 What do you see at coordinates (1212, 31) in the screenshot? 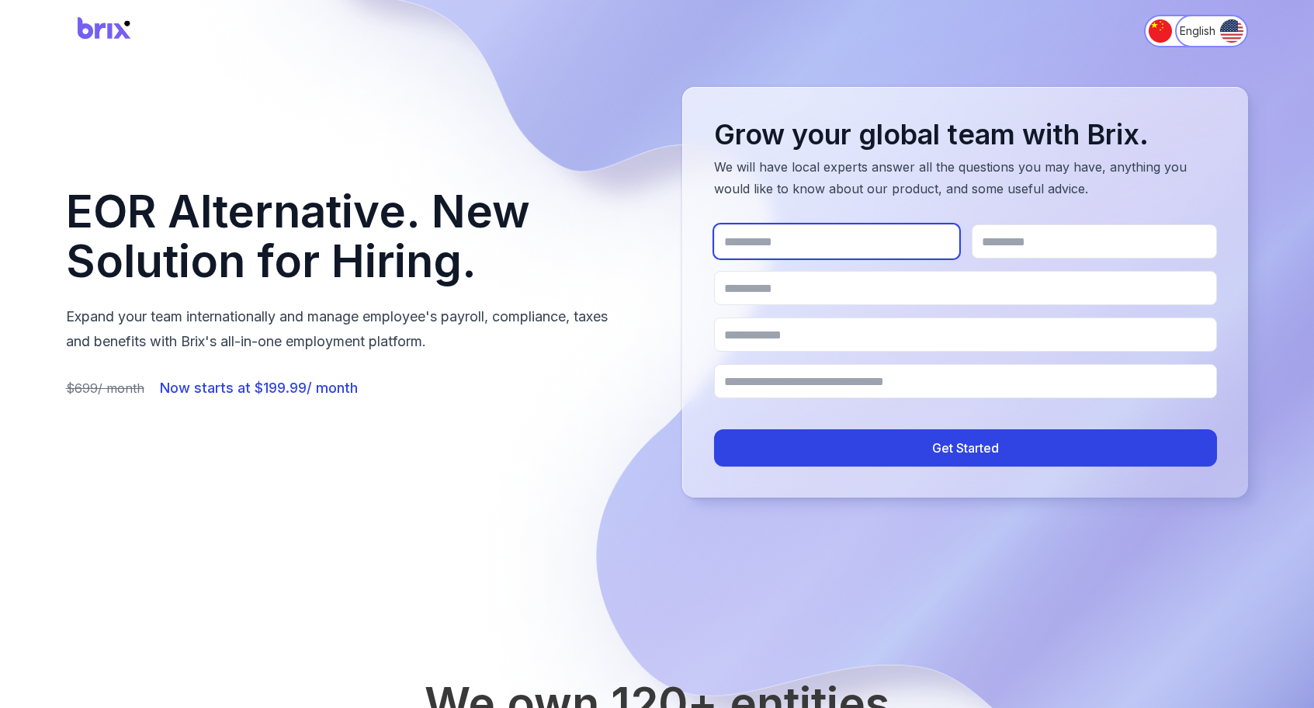
I see `button: Switch to English` at bounding box center [1212, 31].